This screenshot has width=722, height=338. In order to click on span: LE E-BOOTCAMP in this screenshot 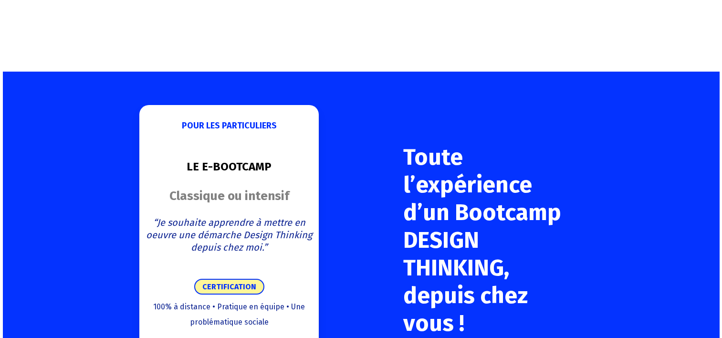, I will do `click(229, 167)`.